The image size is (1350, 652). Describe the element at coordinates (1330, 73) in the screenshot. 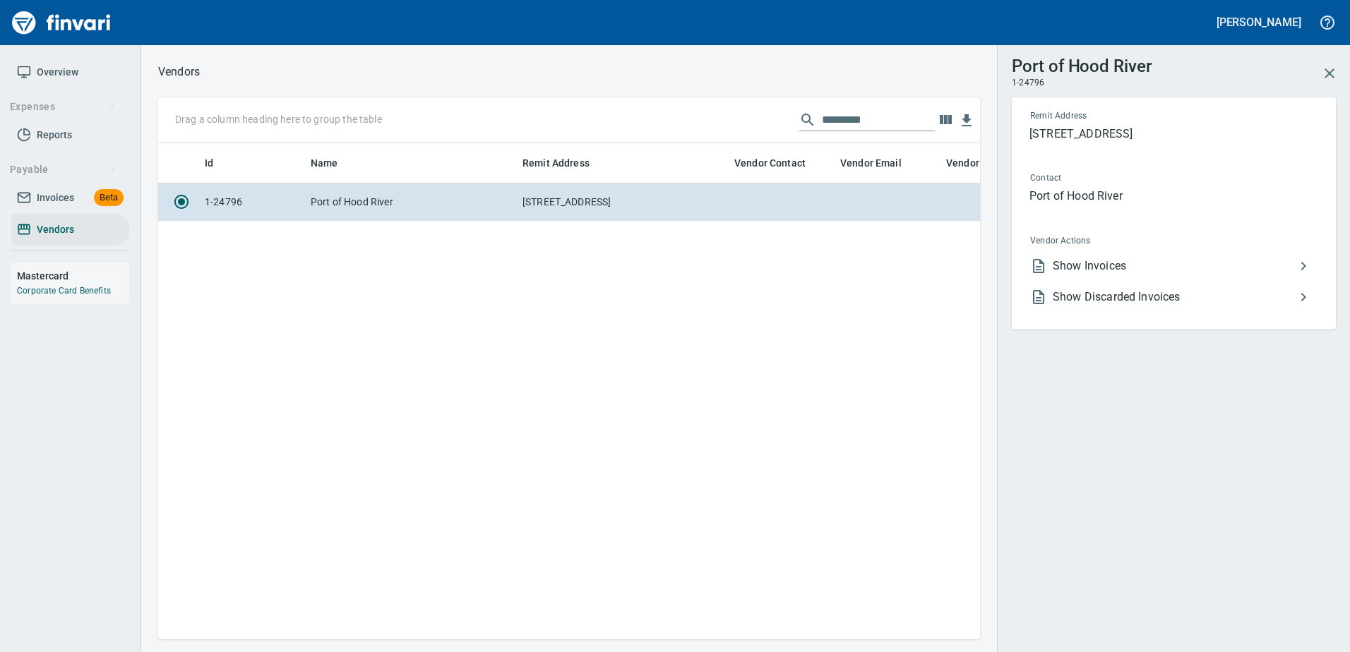

I see `button: Close Vendor` at that location.